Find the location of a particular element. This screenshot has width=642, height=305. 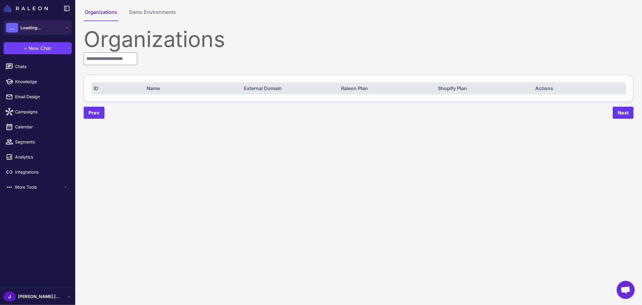

span: More Tools is located at coordinates (39, 187).